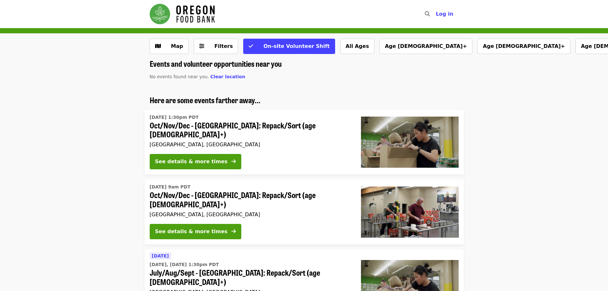  I want to click on input: Search, so click(436, 14).